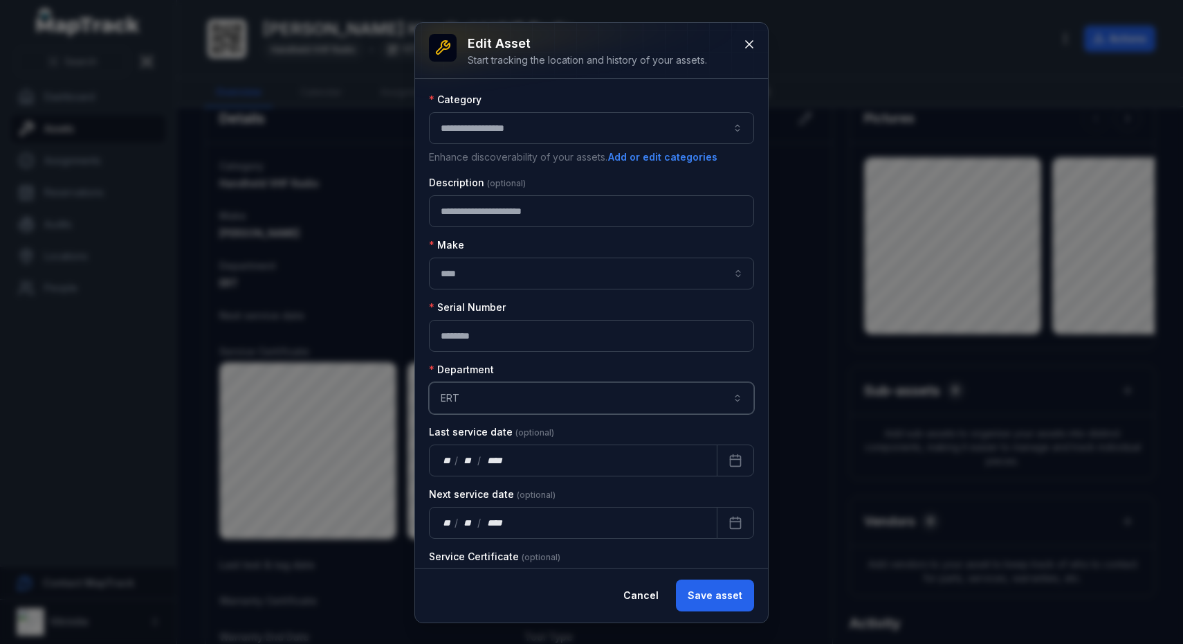 This screenshot has height=644, width=1183. I want to click on button: ERT, so click(592, 398).